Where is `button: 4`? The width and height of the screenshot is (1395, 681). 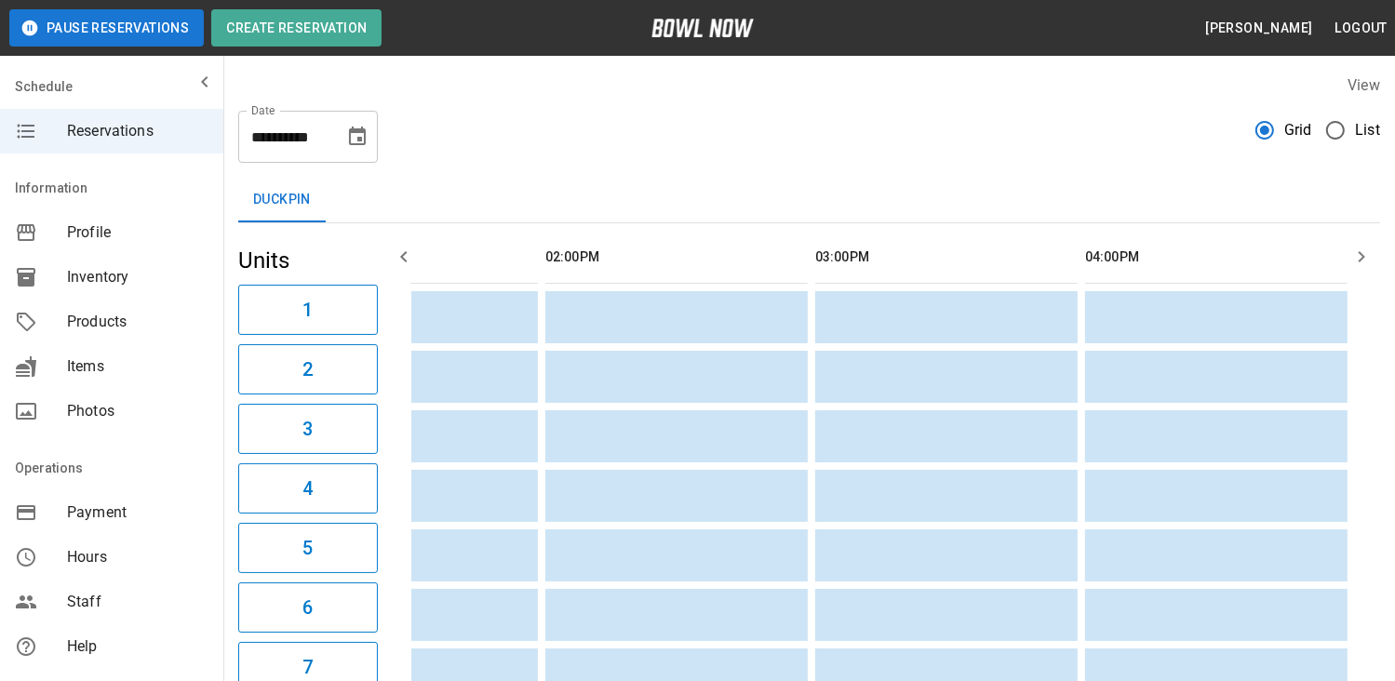 button: 4 is located at coordinates (308, 489).